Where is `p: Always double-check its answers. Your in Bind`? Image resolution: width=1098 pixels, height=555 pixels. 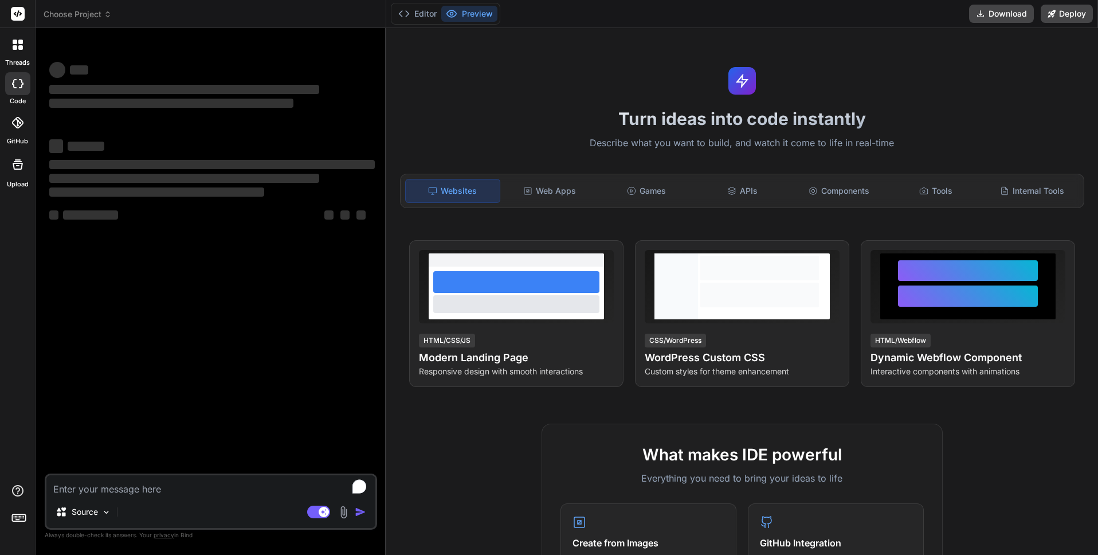 p: Always double-check its answers. Your in Bind is located at coordinates (211, 535).